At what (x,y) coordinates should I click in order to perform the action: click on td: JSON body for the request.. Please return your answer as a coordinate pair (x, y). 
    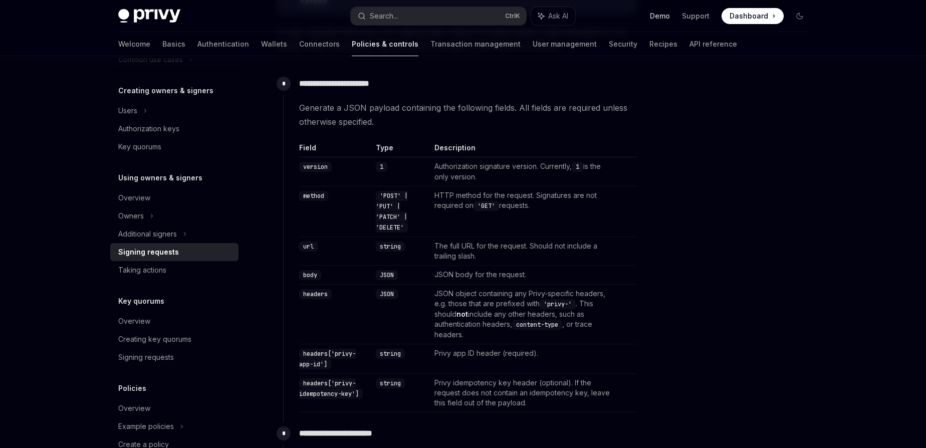
    Looking at the image, I should click on (524, 275).